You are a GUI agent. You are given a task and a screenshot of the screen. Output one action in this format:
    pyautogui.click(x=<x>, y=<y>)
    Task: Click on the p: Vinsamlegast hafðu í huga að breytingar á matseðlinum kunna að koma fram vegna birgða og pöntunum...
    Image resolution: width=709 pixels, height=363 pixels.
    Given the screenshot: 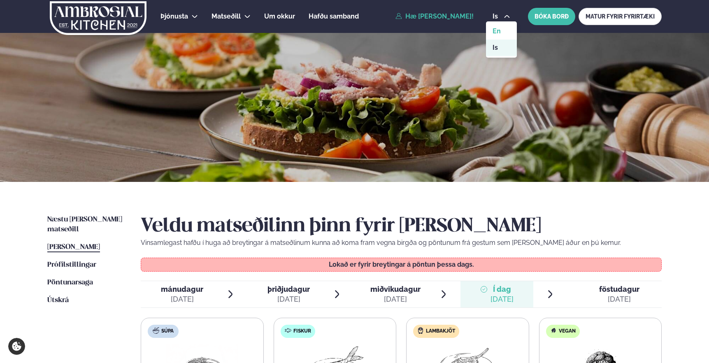 What is the action you would take?
    pyautogui.click(x=401, y=243)
    